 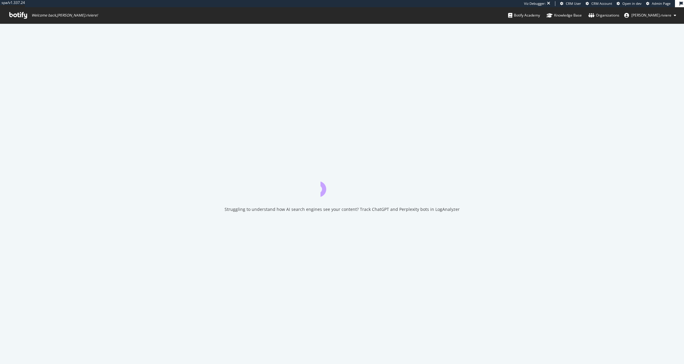 I want to click on a: Organizations, so click(x=604, y=15).